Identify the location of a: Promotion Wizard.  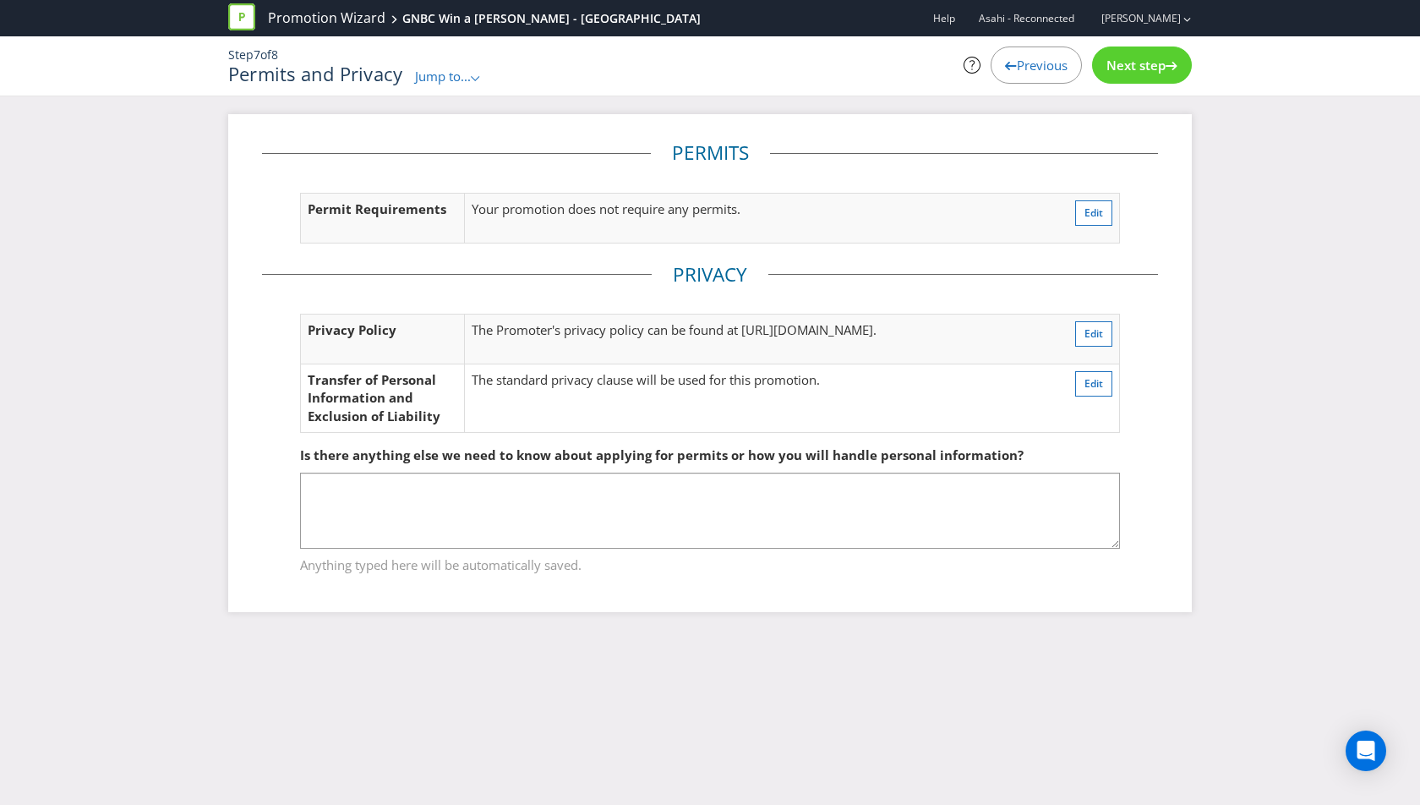
(326, 18).